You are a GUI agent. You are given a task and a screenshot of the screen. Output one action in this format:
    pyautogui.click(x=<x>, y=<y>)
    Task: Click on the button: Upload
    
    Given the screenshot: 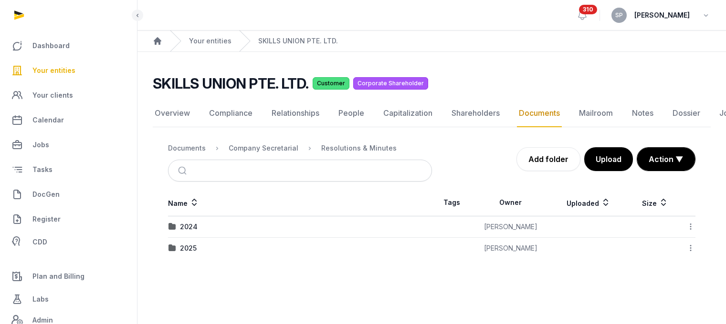 What is the action you would take?
    pyautogui.click(x=608, y=159)
    